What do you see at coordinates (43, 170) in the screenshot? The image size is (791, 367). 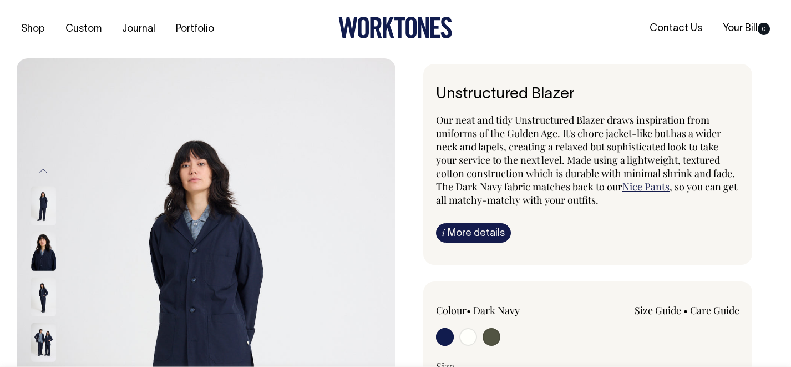 I see `button: Previous` at bounding box center [43, 170].